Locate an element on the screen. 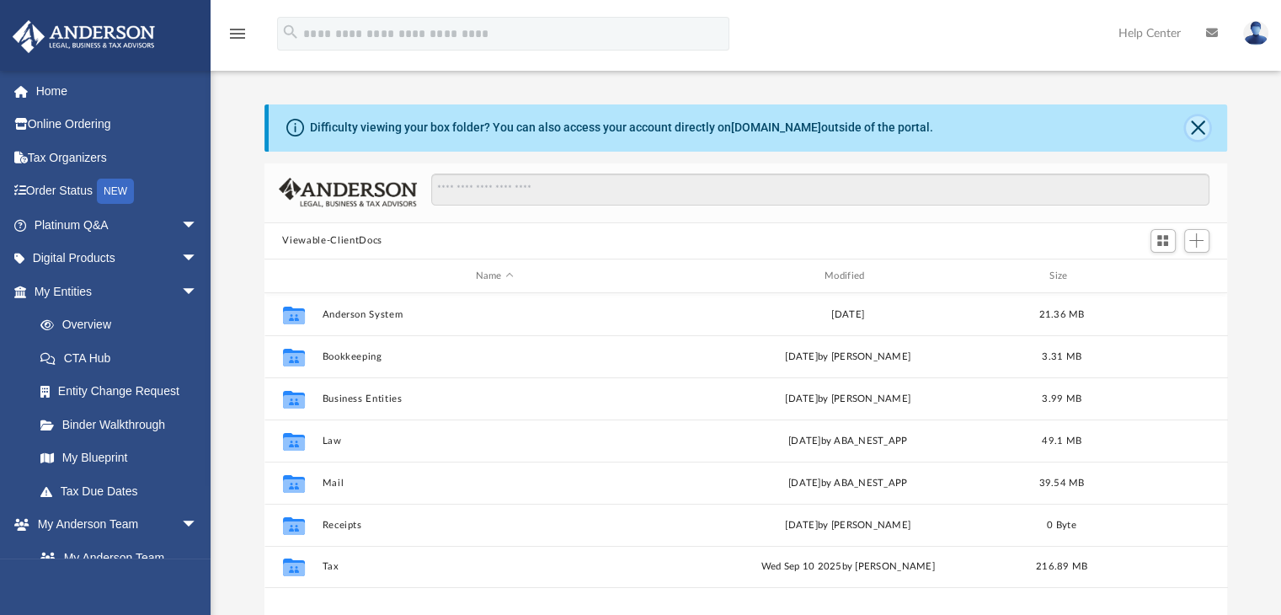 Image resolution: width=1281 pixels, height=615 pixels. a: Order StatusNEW is located at coordinates (117, 191).